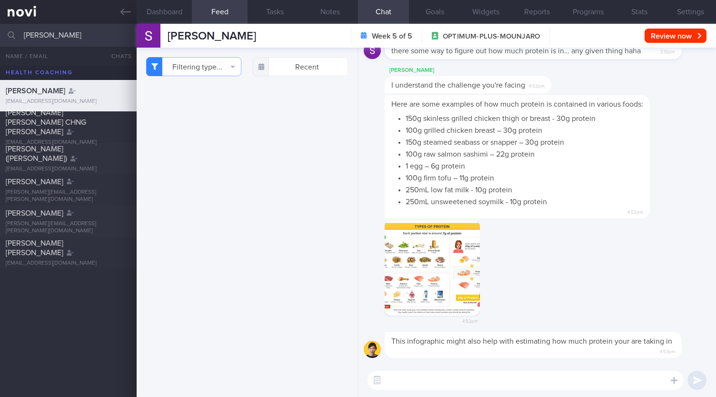 The image size is (716, 397). Describe the element at coordinates (524, 200) in the screenshot. I see `li: 250mL unsweetened soymilk - 10g protein` at that location.